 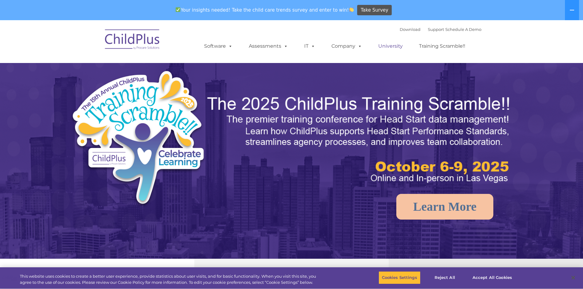 I want to click on a: Learn More, so click(x=445, y=207).